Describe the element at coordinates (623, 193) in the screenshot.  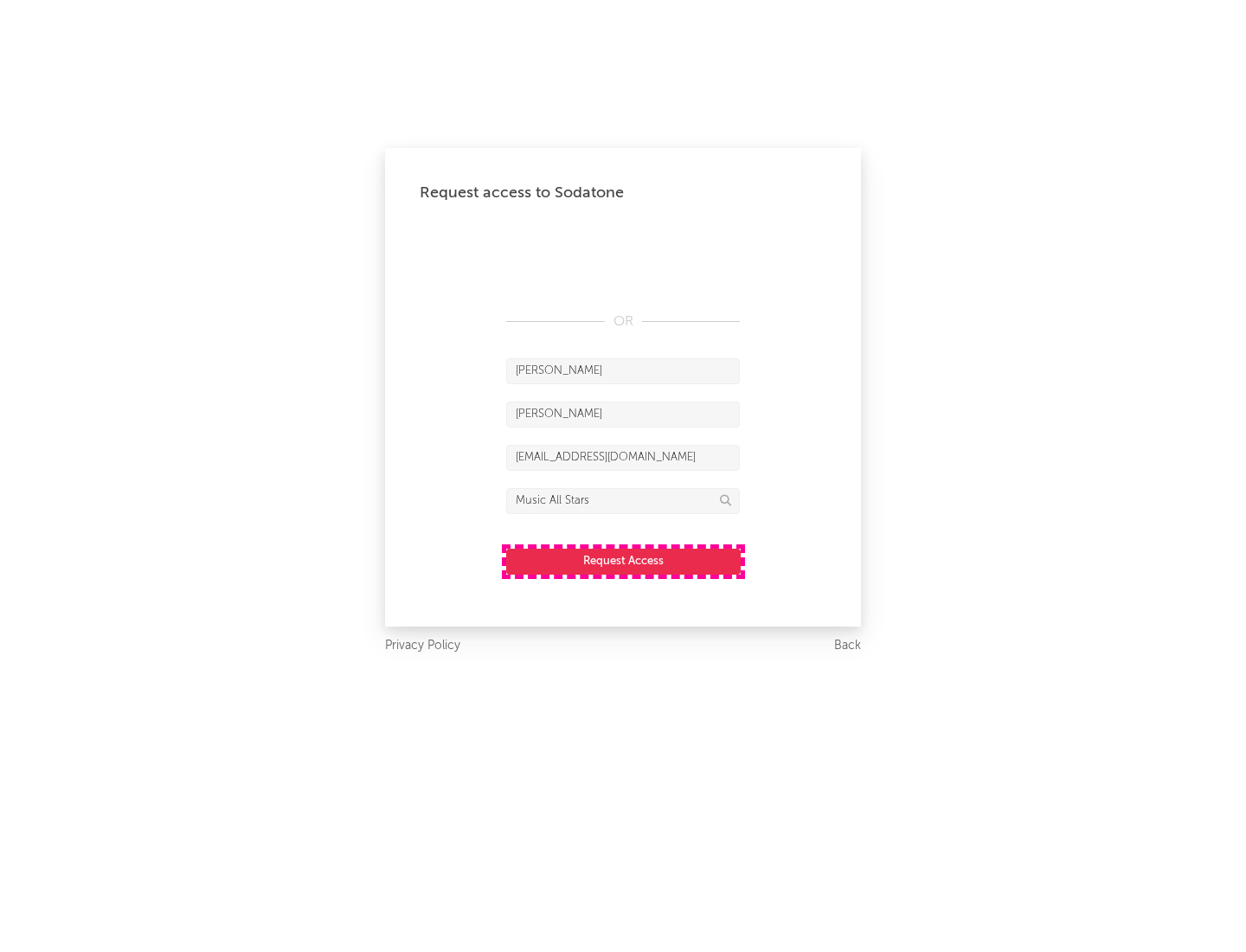
I see `div: Request access to Sodatone` at that location.